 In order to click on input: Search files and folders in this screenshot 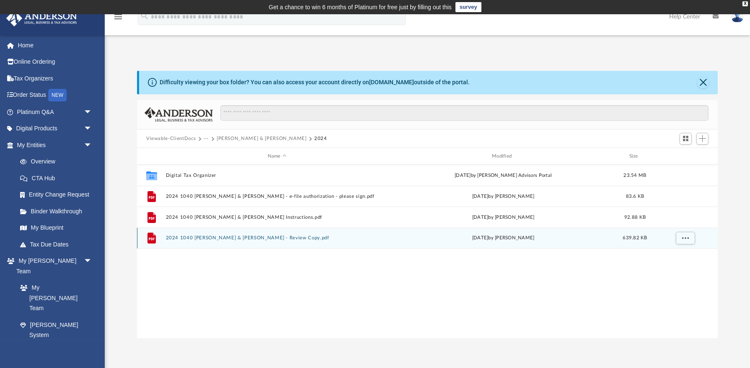, I will do `click(464, 113)`.